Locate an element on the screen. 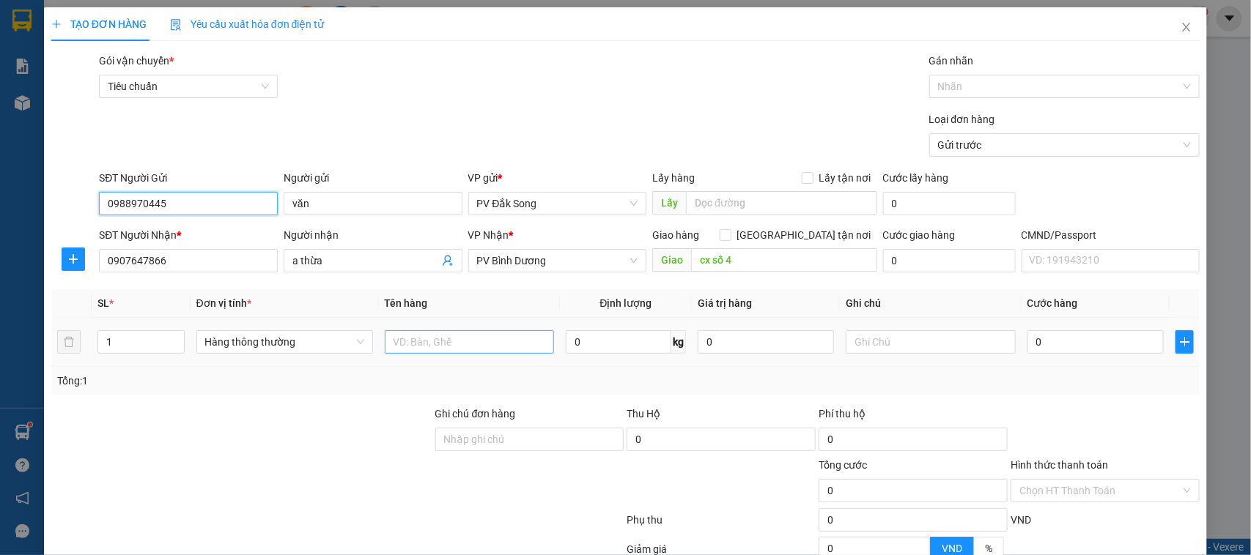 The height and width of the screenshot is (555, 1251). span: user-add is located at coordinates (448, 261).